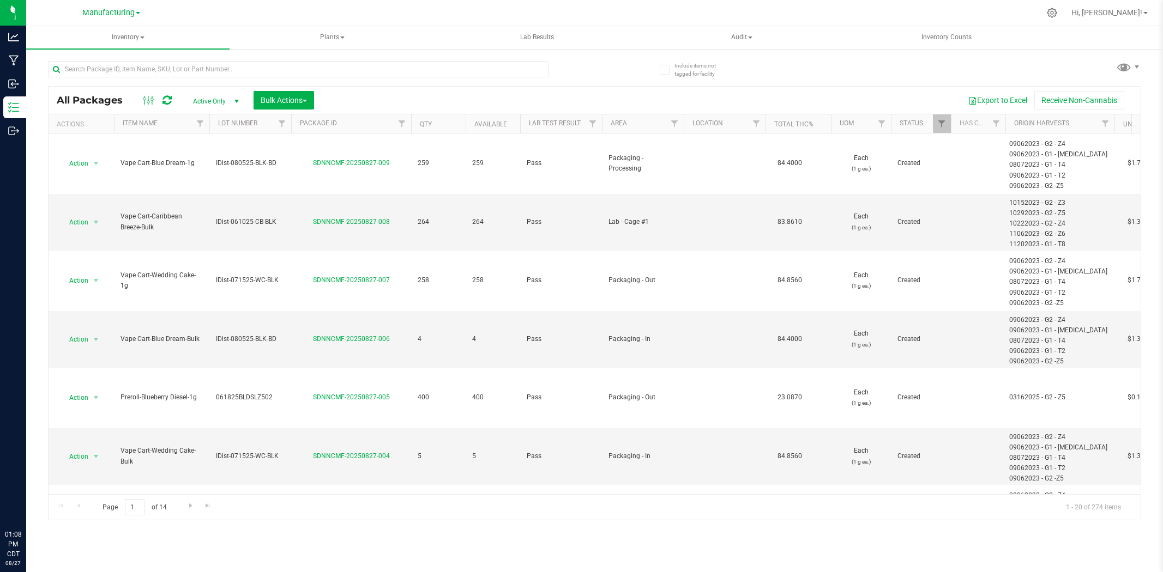  I want to click on span: Lab - Cage #1, so click(643, 222).